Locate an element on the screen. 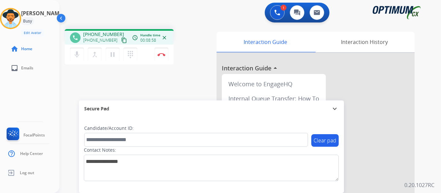  mat-icon: merge_type is located at coordinates (95, 54).